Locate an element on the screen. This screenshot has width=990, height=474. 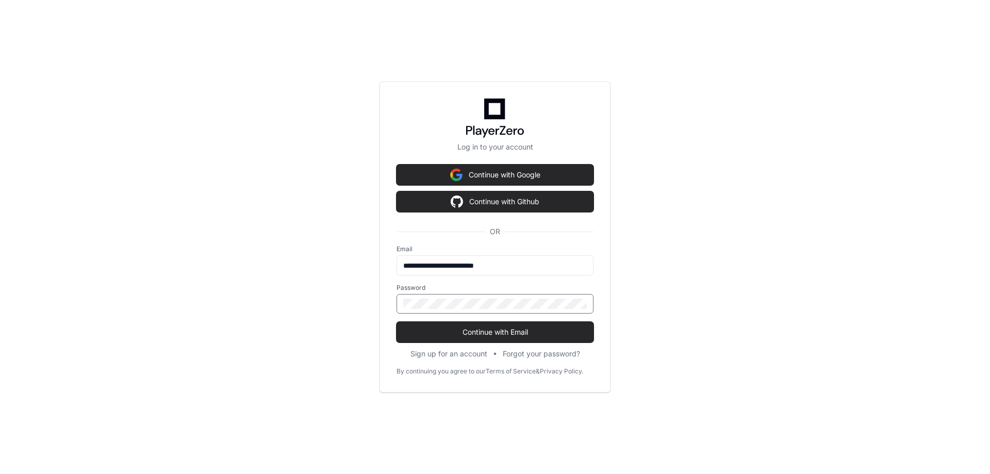
a: Terms of Service is located at coordinates (510, 371).